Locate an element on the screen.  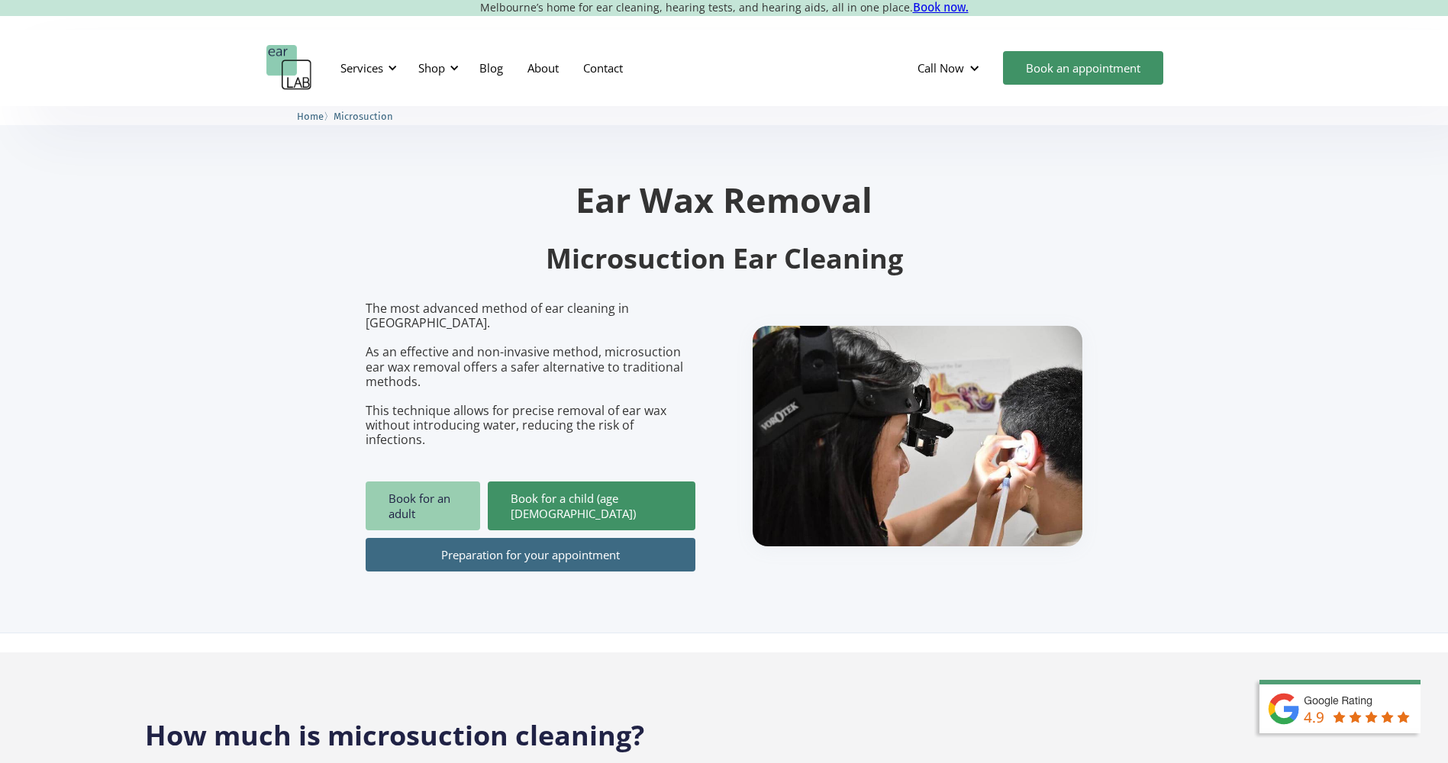
a: Book for an adult is located at coordinates (423, 506).